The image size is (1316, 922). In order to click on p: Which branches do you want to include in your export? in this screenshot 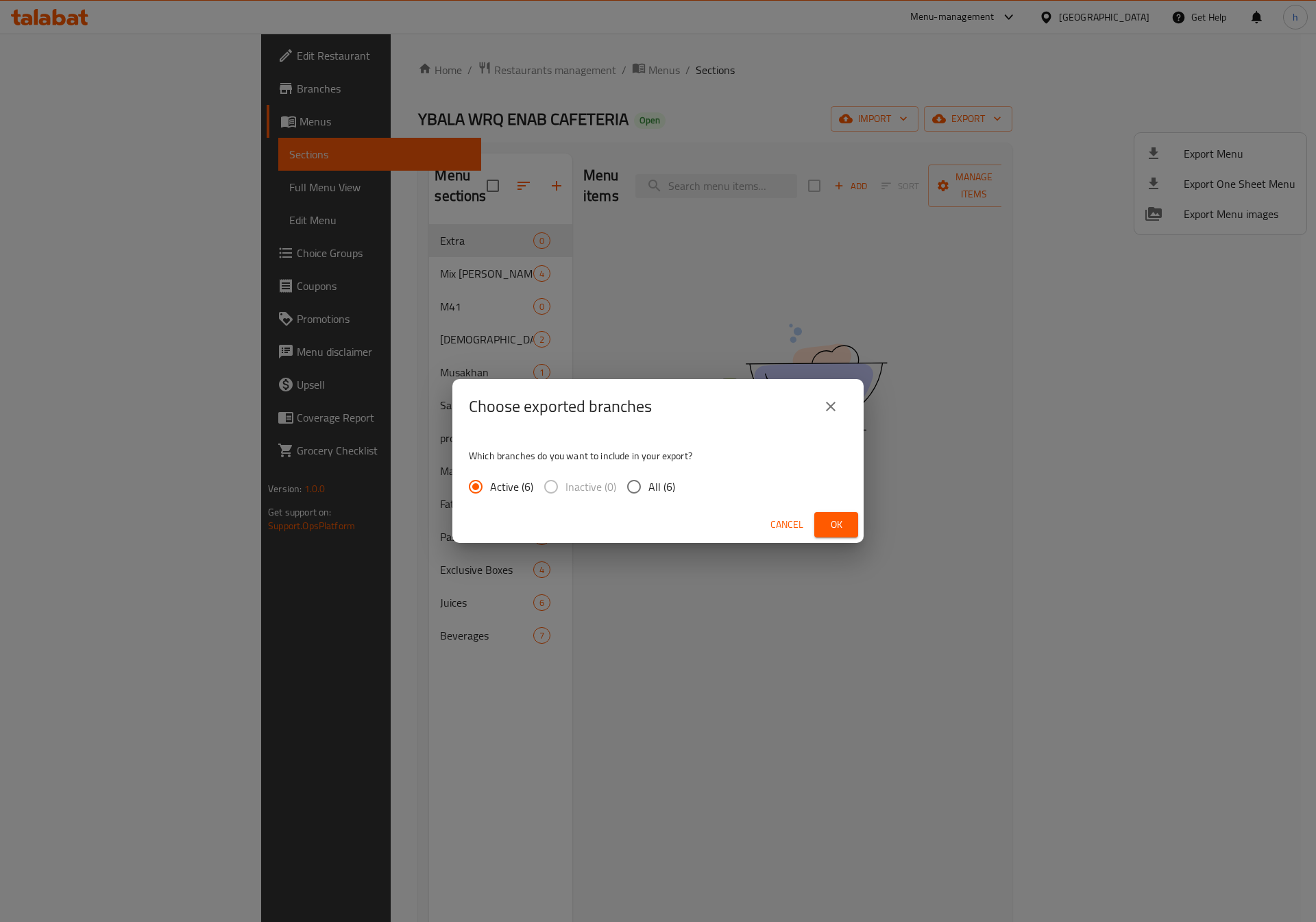, I will do `click(658, 456)`.